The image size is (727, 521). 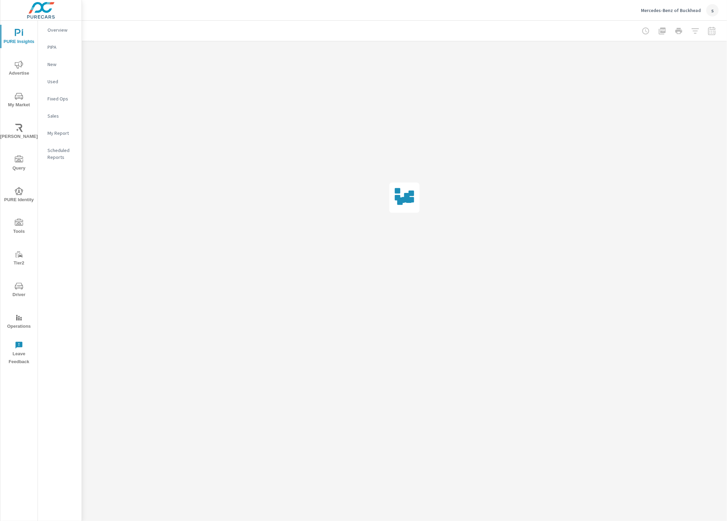 I want to click on p: Used, so click(x=62, y=82).